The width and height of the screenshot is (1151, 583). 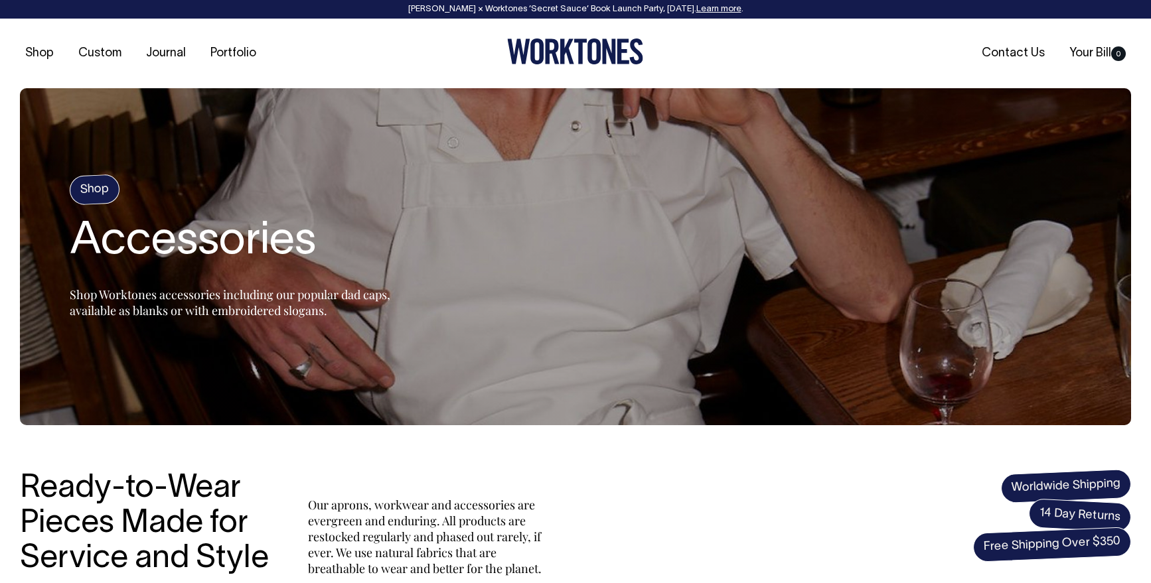 What do you see at coordinates (1066, 487) in the screenshot?
I see `span: Worldwide Shipping` at bounding box center [1066, 487].